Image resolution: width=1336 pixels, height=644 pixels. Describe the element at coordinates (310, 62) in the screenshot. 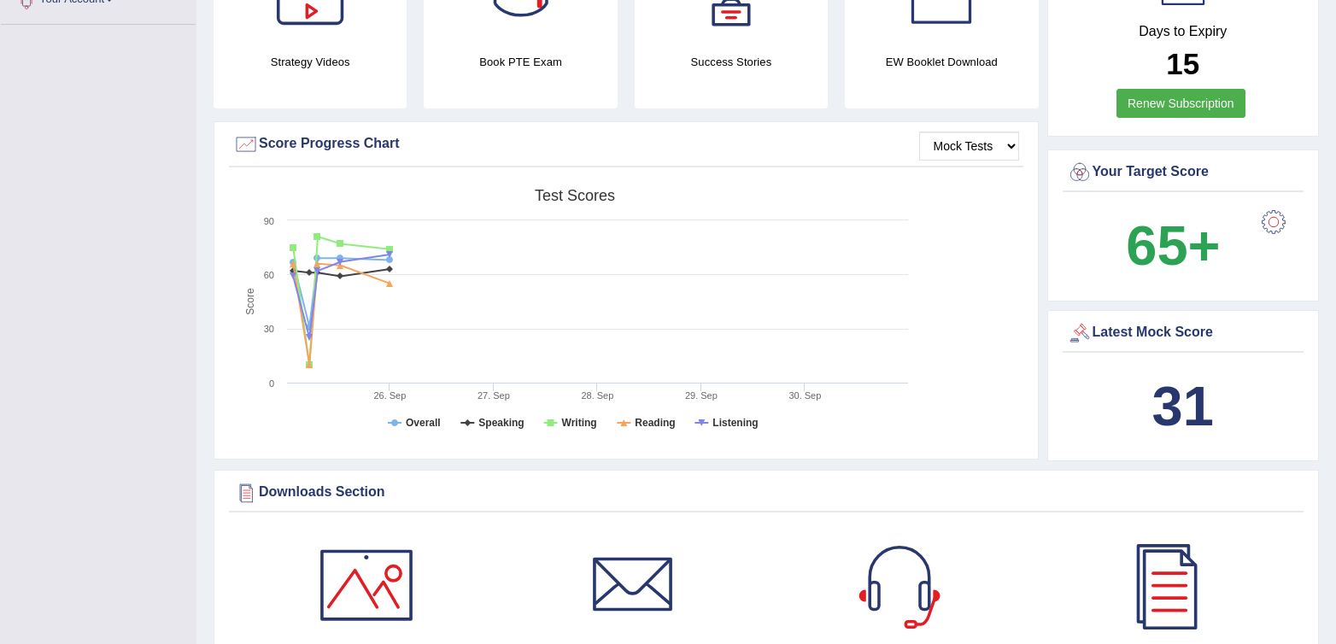

I see `h4: Strategy Videos` at that location.